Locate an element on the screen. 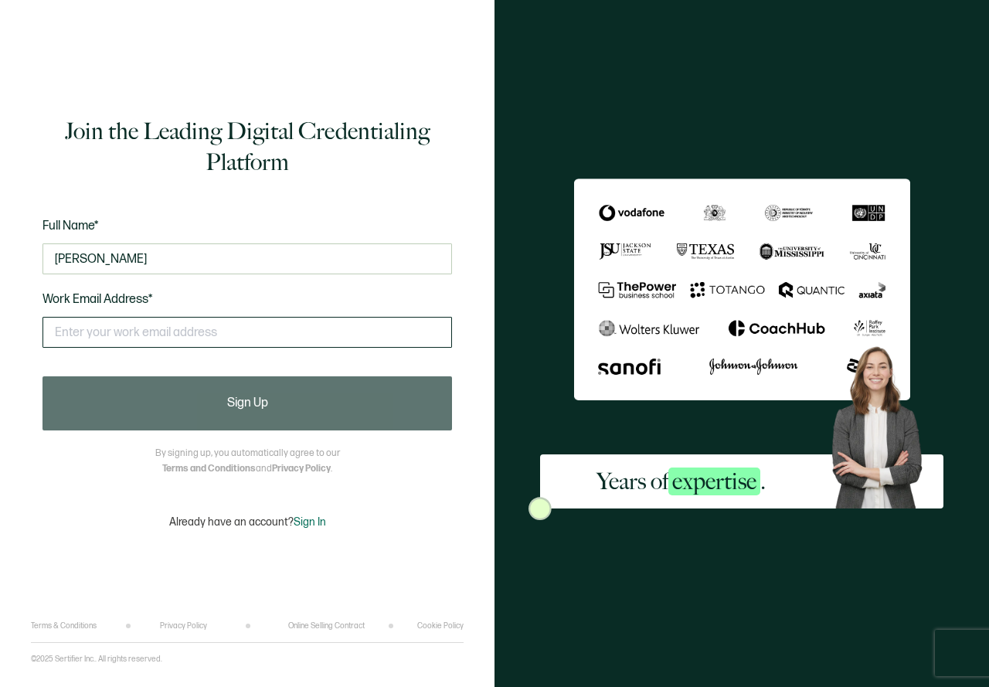 The image size is (989, 687). span: Sign In is located at coordinates (310, 521).